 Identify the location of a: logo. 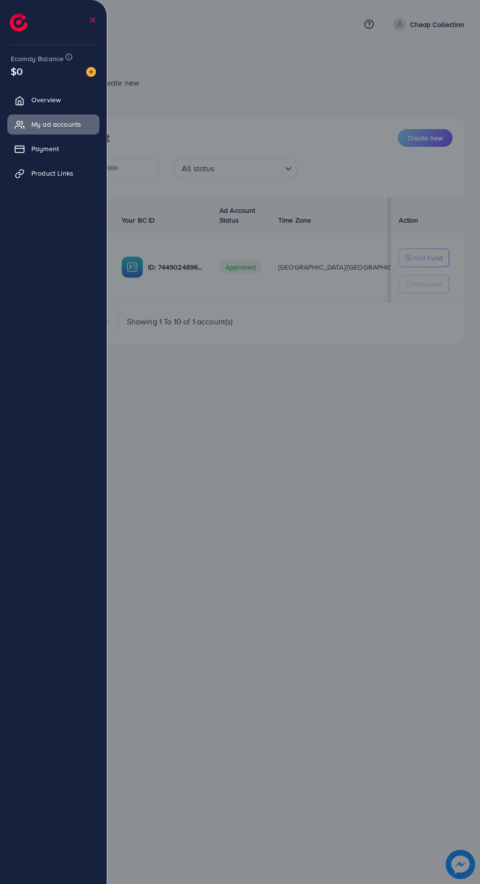
(19, 23).